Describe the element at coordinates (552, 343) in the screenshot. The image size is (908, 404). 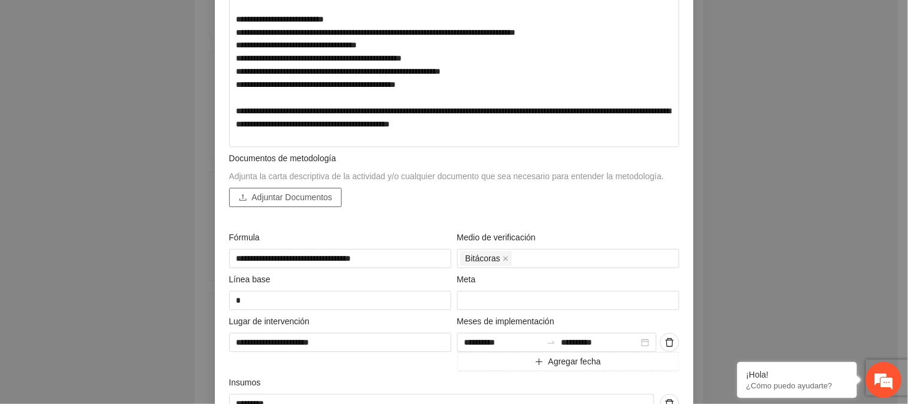
I see `span: swap-right` at that location.